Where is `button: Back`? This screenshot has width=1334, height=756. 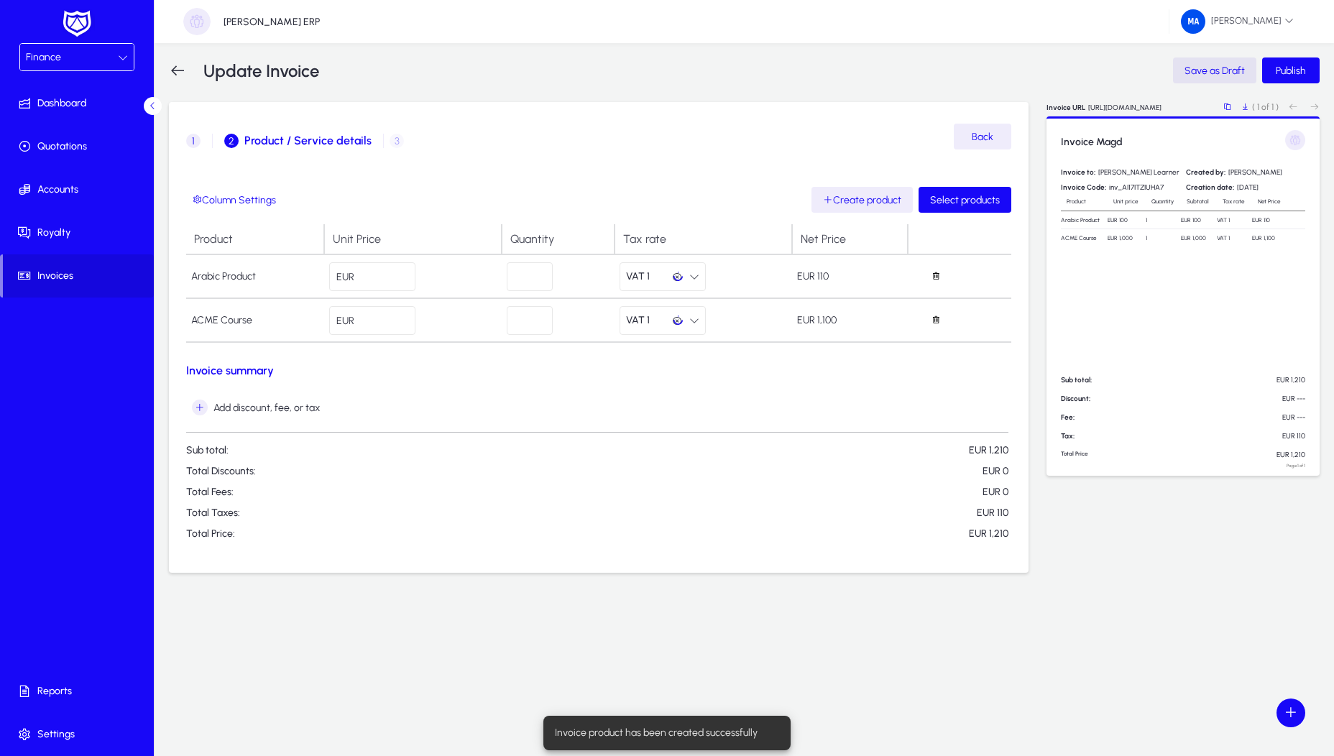 button: Back is located at coordinates (983, 137).